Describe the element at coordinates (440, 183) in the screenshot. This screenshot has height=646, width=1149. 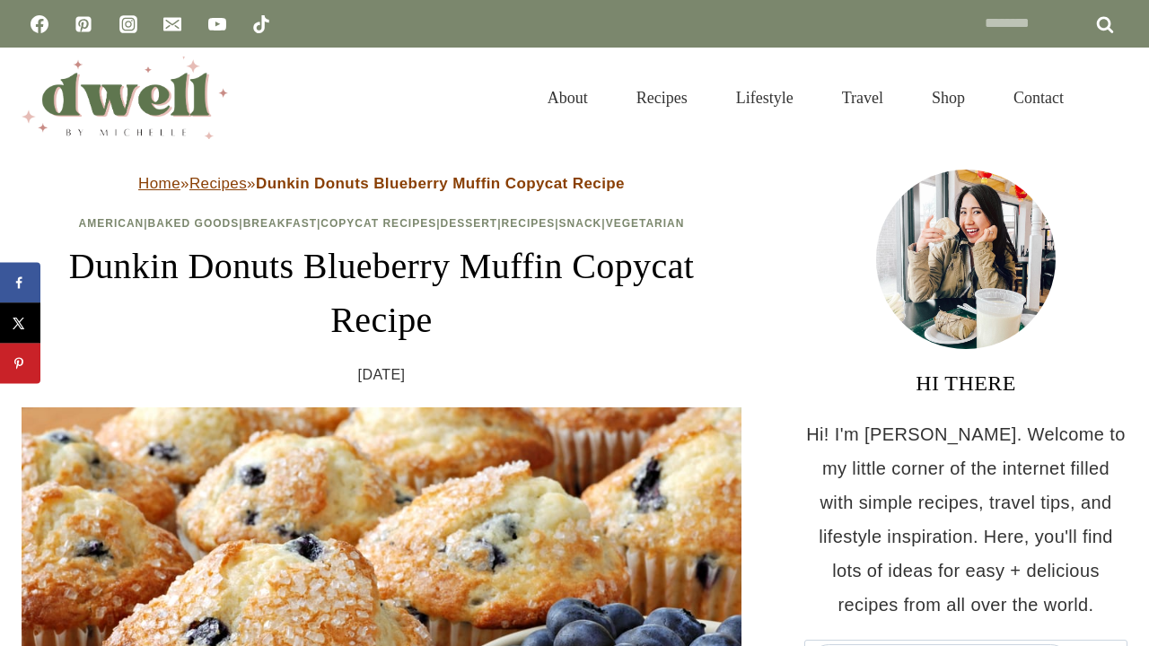
I see `strong: Dunkin Donuts Blueberry Muffin Copycat Recipe` at that location.